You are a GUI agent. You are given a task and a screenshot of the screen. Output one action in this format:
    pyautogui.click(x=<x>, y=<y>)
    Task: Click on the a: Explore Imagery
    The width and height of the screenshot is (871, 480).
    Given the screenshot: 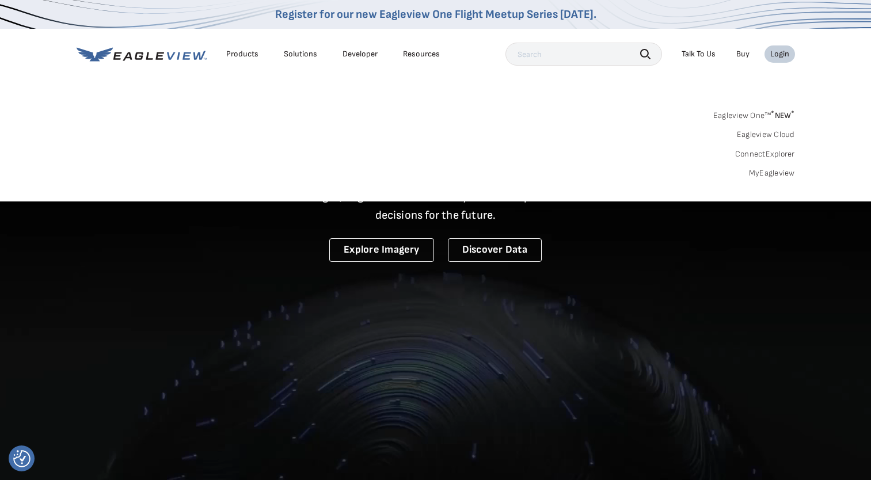 What is the action you would take?
    pyautogui.click(x=382, y=250)
    